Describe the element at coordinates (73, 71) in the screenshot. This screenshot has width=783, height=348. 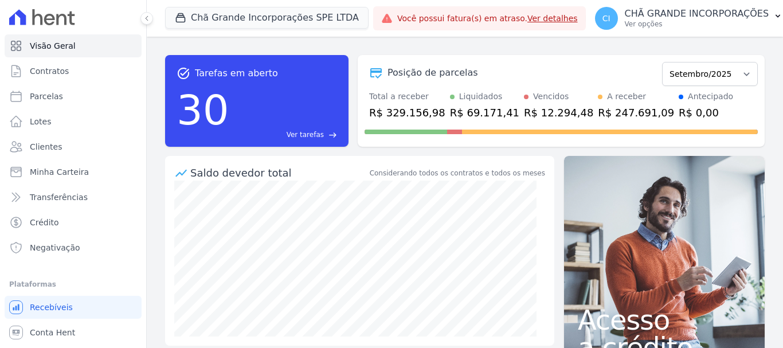
I see `a: Contratos` at that location.